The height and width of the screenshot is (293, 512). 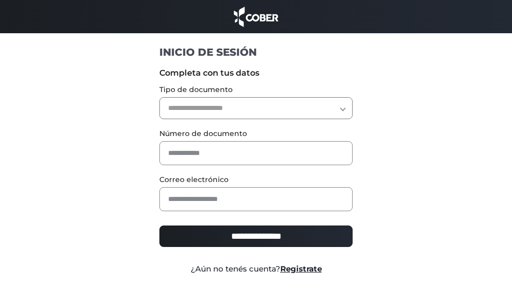 What do you see at coordinates (256, 16) in the screenshot?
I see `img: cober_marca.png` at bounding box center [256, 16].